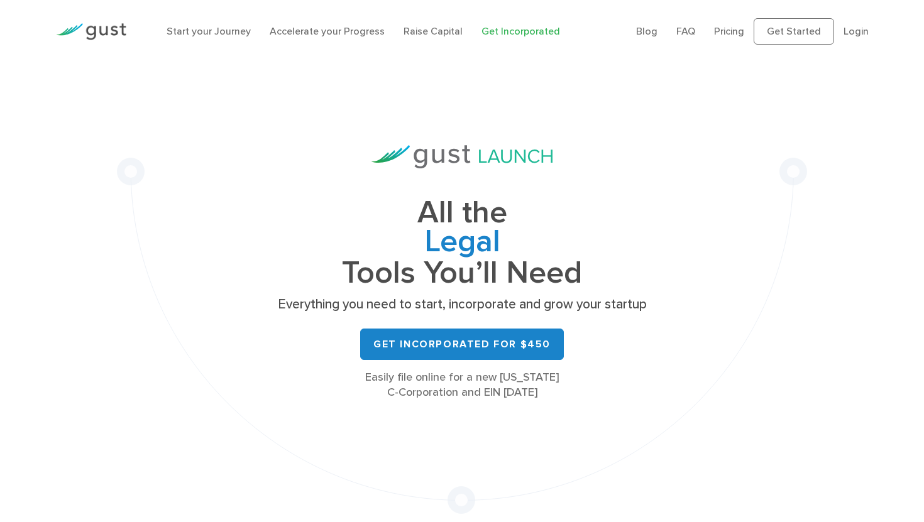 The width and height of the screenshot is (924, 522). I want to click on a: FAQ, so click(686, 31).